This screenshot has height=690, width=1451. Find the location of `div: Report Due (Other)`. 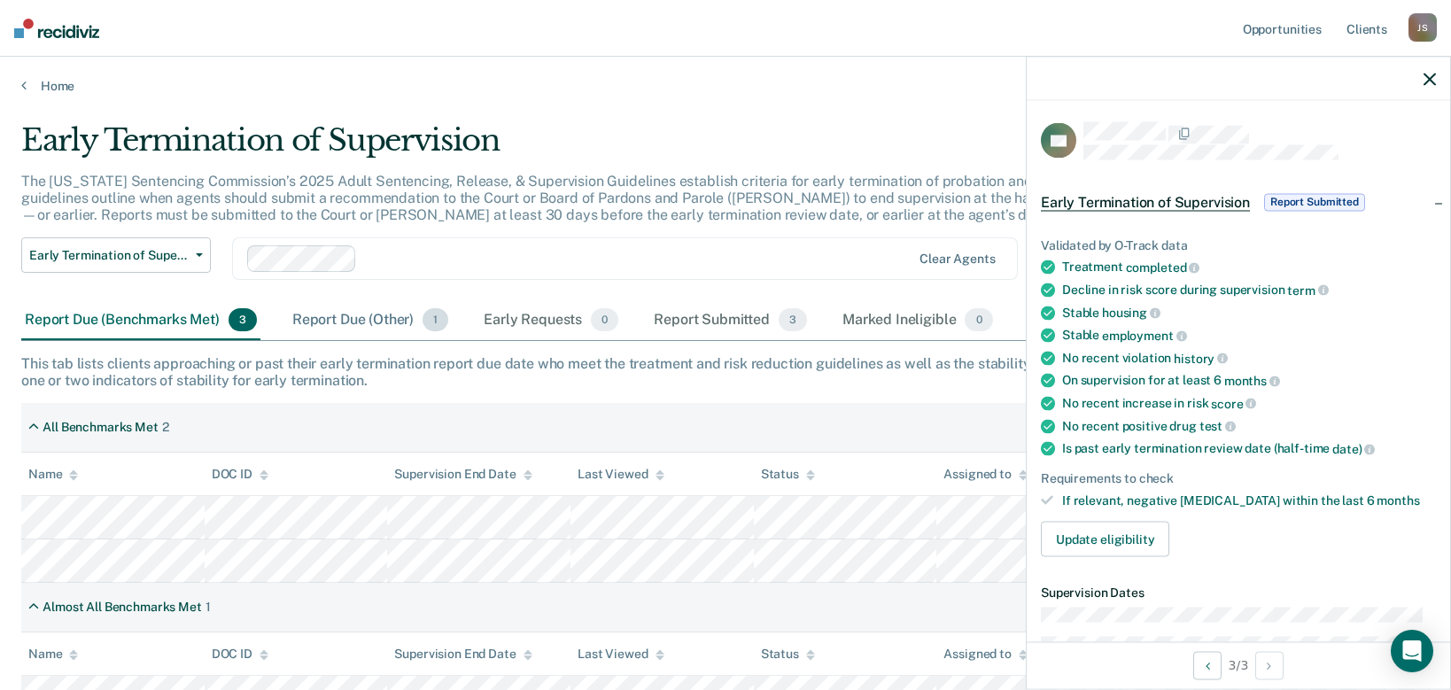

div: Report Due (Other) is located at coordinates (370, 321).